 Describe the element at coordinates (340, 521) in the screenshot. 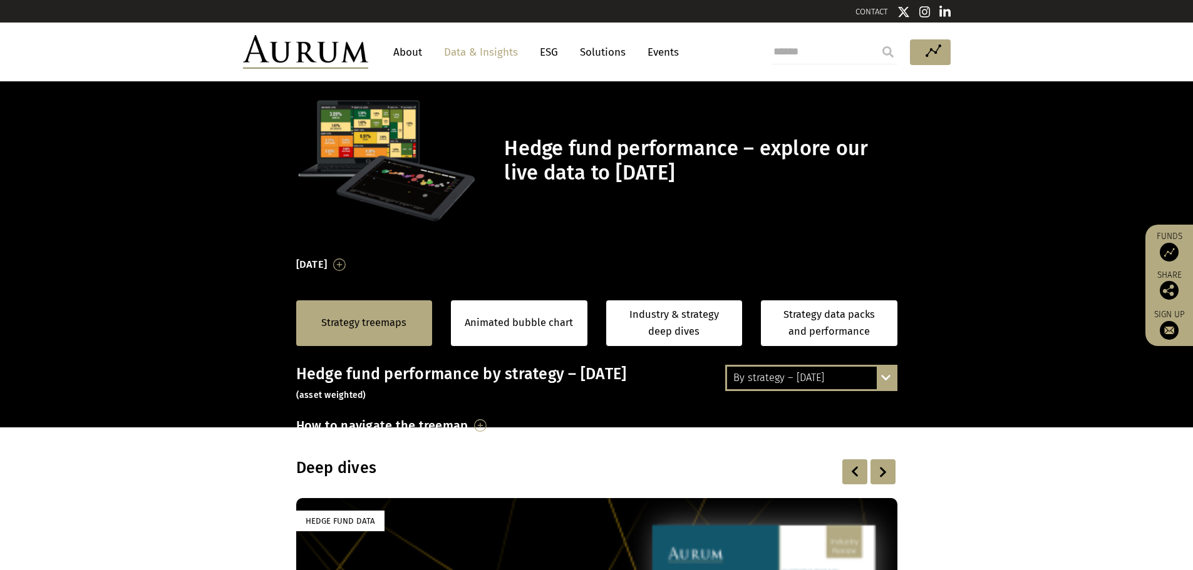

I see `div: Hedge Fund Data` at that location.